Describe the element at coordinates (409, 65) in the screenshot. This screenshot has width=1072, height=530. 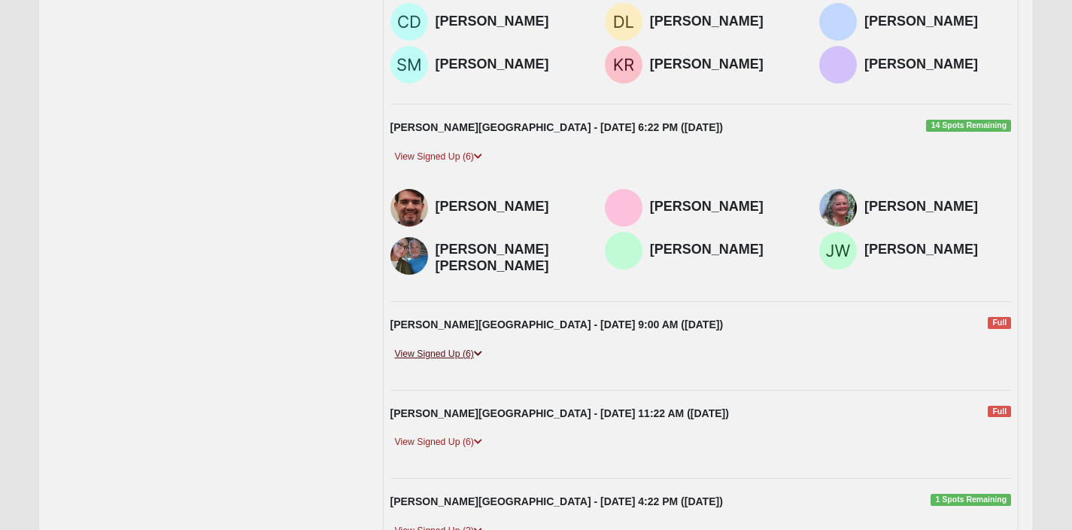
I see `img: Susie Markle` at that location.